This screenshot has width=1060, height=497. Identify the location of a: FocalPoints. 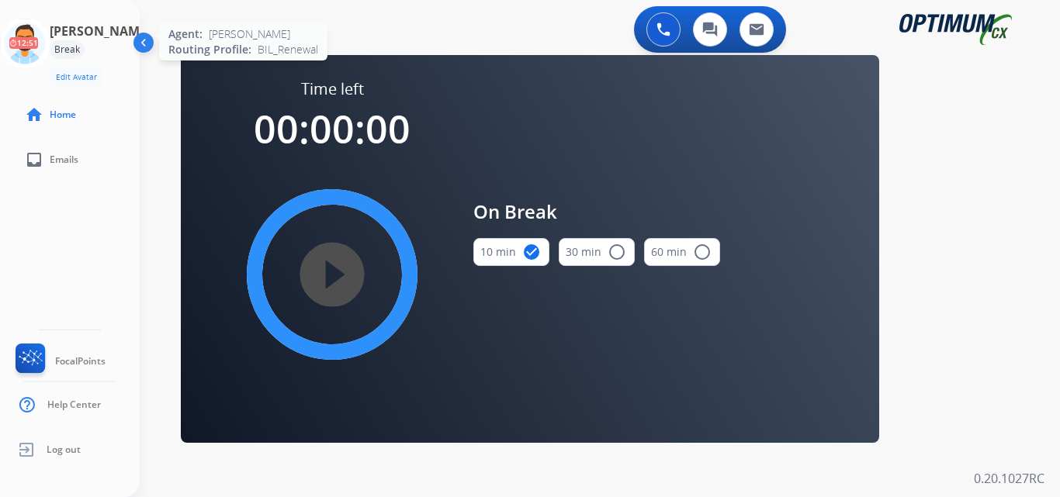
(59, 361).